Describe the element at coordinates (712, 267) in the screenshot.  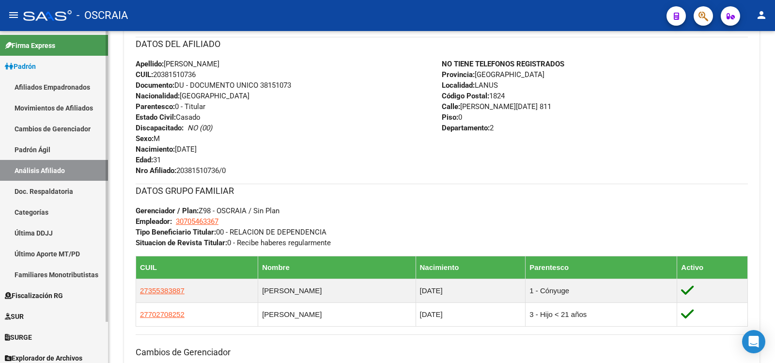
I see `th: Activo` at that location.